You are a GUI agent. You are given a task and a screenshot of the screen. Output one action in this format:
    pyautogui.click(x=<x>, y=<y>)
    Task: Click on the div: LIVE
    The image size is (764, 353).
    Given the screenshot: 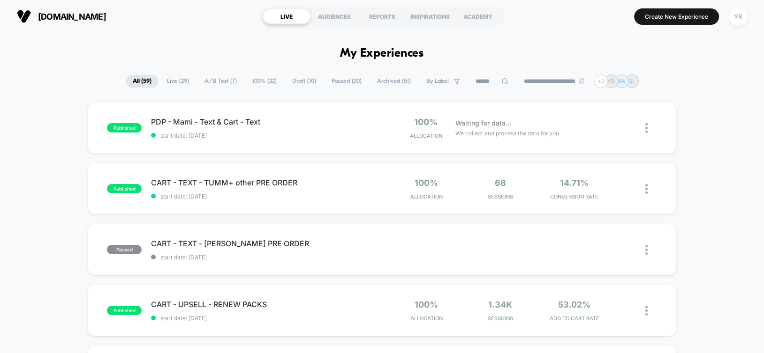 What is the action you would take?
    pyautogui.click(x=286, y=16)
    